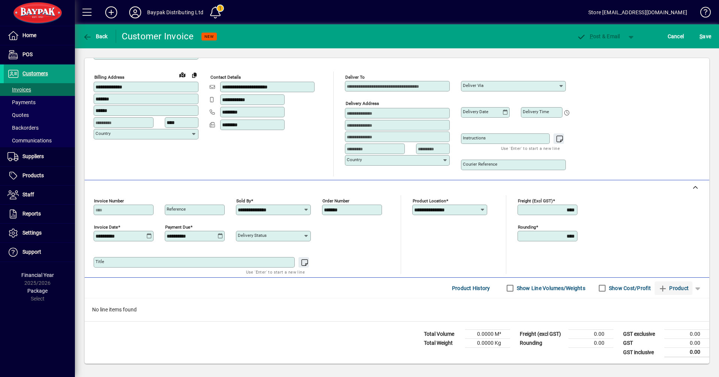 The width and height of the screenshot is (719, 377). Describe the element at coordinates (39, 176) in the screenshot. I see `a: Products` at that location.